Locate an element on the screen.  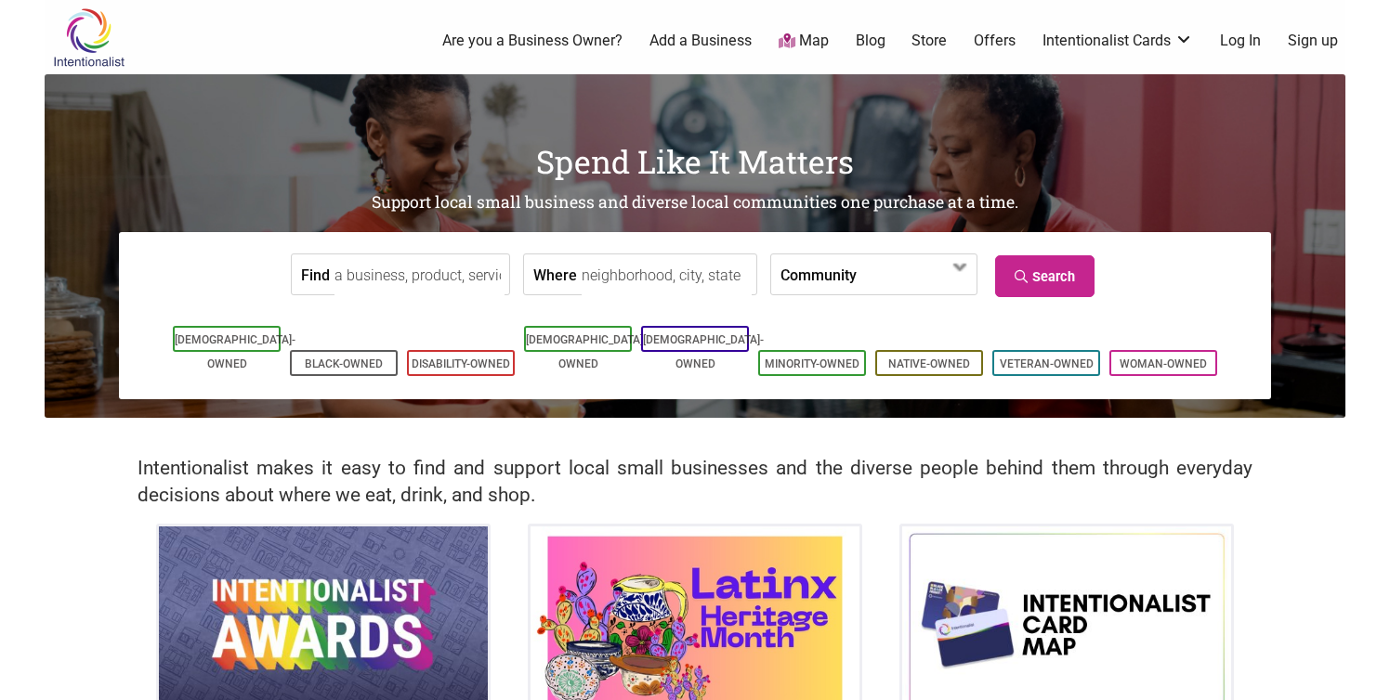
a: Woman-Owned is located at coordinates (1163, 364).